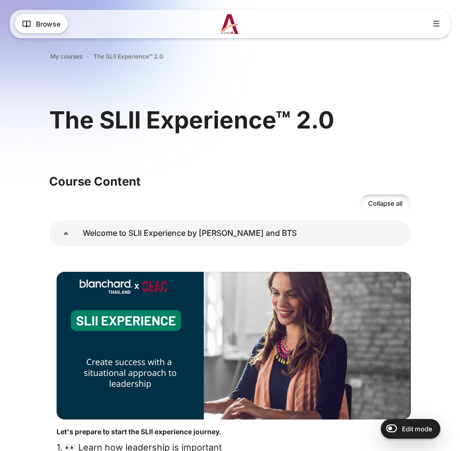 This screenshot has width=460, height=451. I want to click on a: Collapse all, so click(385, 204).